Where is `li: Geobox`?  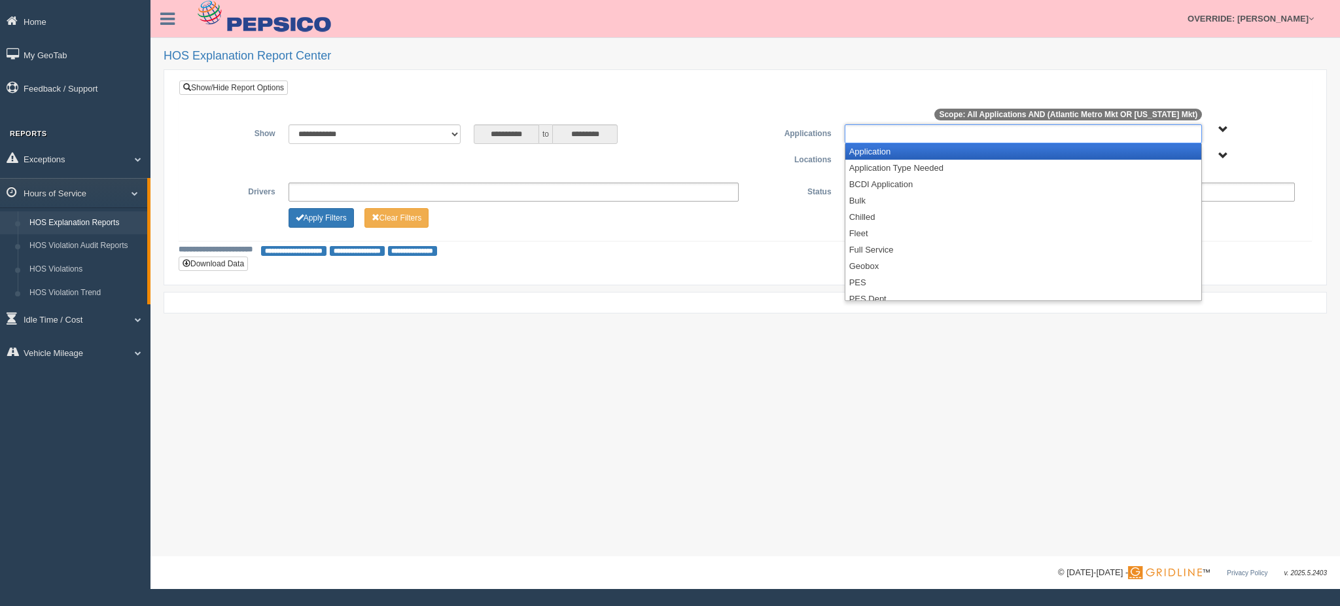
li: Geobox is located at coordinates (1023, 266).